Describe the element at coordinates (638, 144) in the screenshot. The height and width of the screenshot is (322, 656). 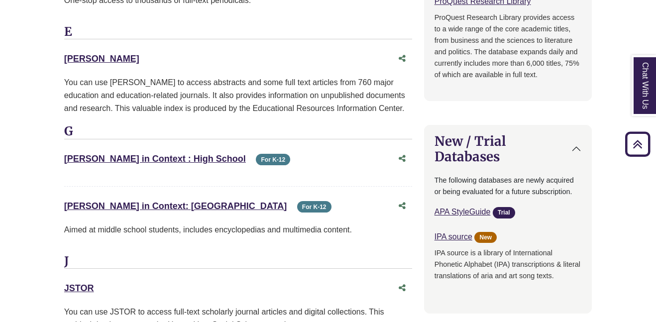
I see `a: Back to Top` at that location.